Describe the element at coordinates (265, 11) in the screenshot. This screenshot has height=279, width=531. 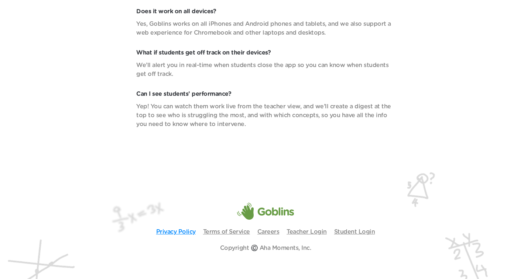
I see `p: Does it work on all devices?` at that location.